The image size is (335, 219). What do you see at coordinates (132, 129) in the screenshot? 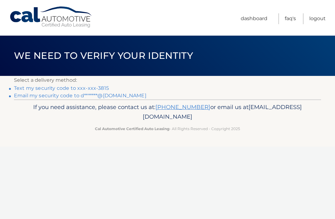
I see `strong: Cal Automotive Certified Auto Leasing` at bounding box center [132, 129].